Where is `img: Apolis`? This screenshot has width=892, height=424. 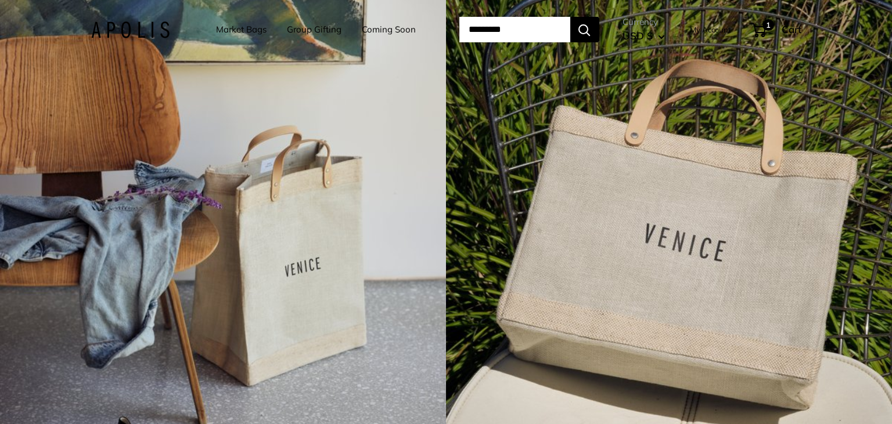 img: Apolis is located at coordinates (130, 30).